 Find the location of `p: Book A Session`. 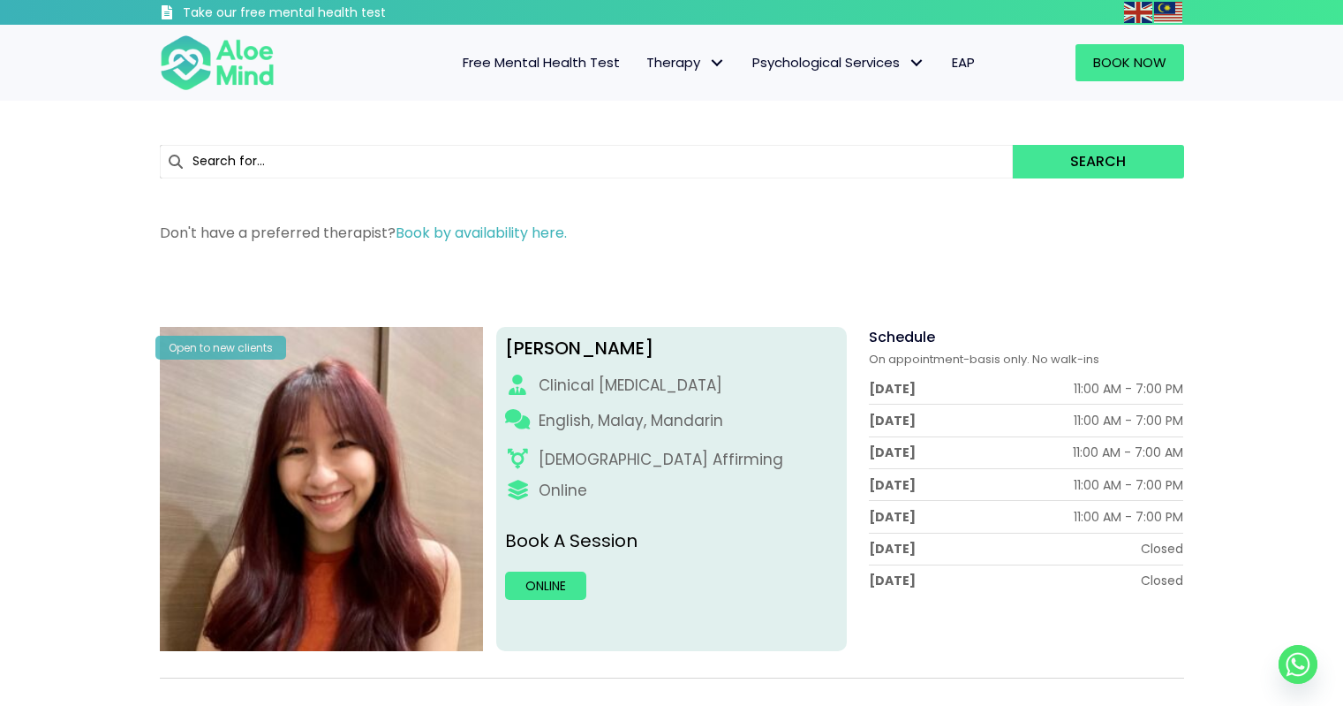

p: Book A Session is located at coordinates (671, 540).